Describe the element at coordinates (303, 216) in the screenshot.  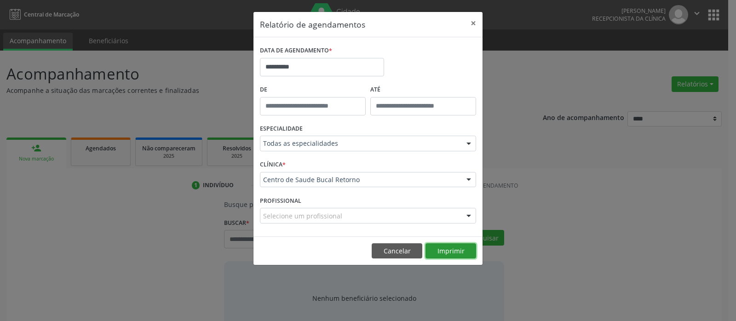
I see `span: Selecione um profissional` at that location.